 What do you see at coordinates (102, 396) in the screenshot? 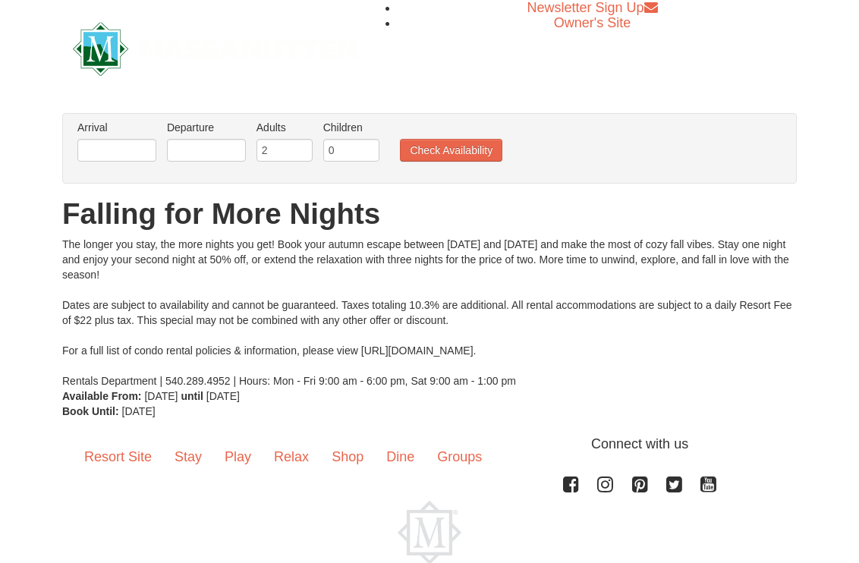
I see `strong: Available From:` at bounding box center [102, 396].